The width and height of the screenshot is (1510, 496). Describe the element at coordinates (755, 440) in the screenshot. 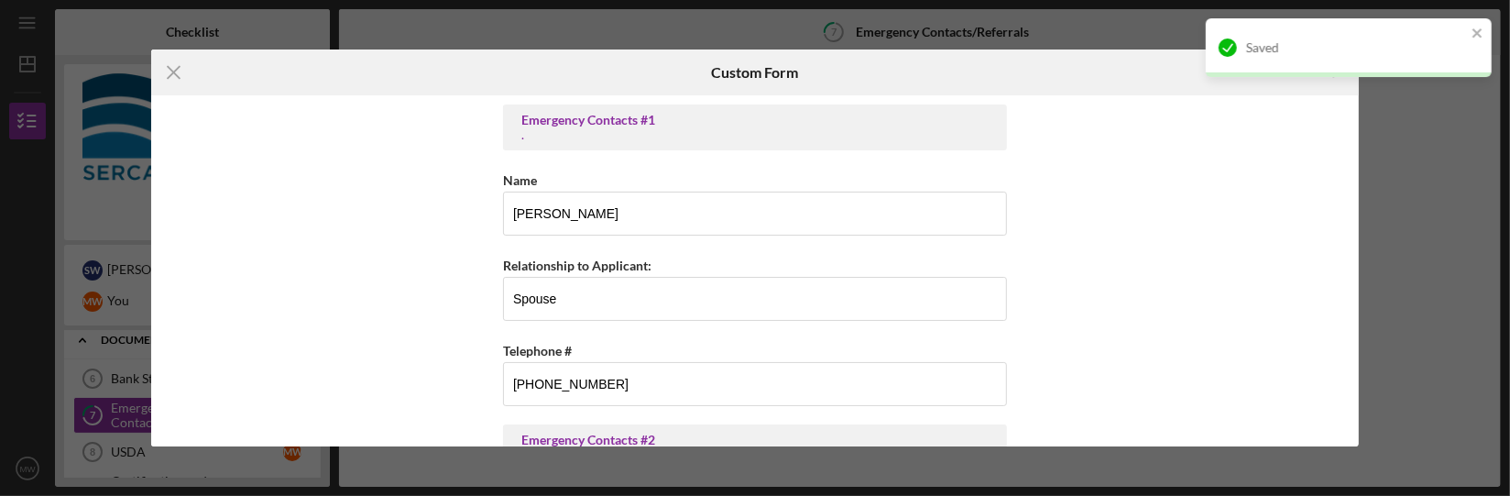

I see `div: Emergency Contacts #2` at that location.